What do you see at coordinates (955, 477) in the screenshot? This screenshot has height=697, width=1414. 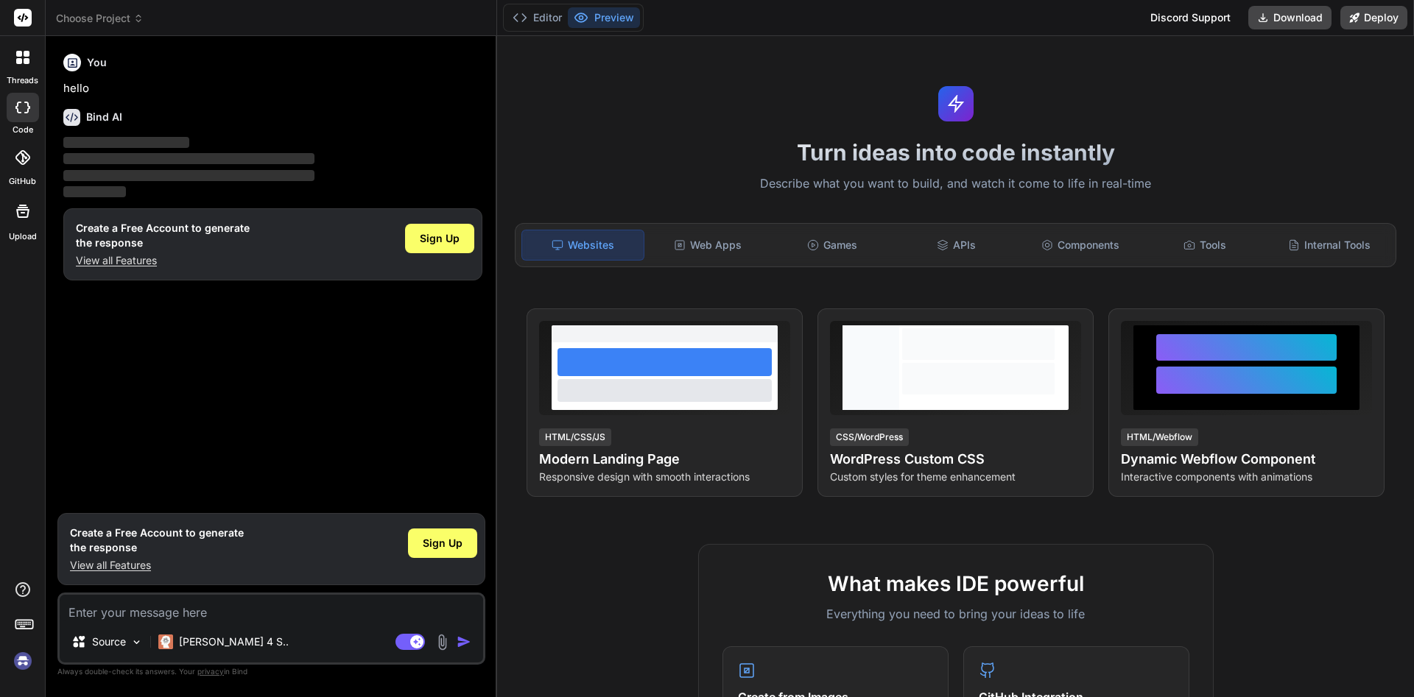 I see `p: Custom styles for theme enhancement` at bounding box center [955, 477].